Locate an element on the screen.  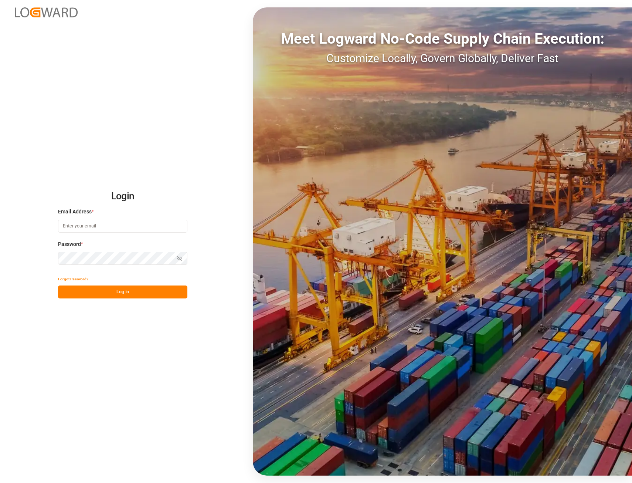
div: Meet Logward No-Code Supply Chain Execution: is located at coordinates (443, 39).